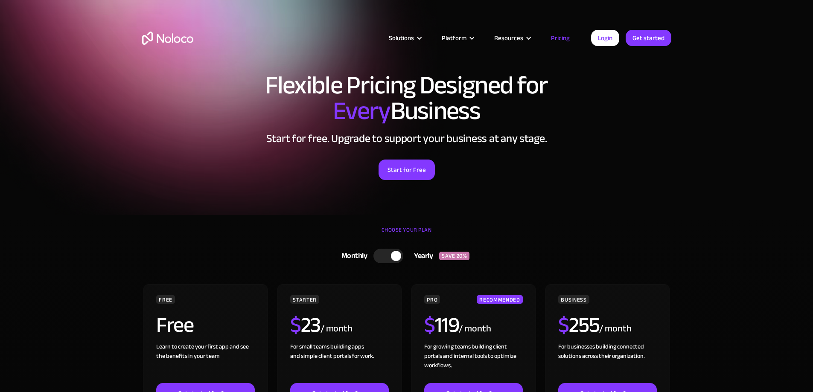 The height and width of the screenshot is (392, 813). Describe the element at coordinates (305, 325) in the screenshot. I see `h2: 23` at that location.